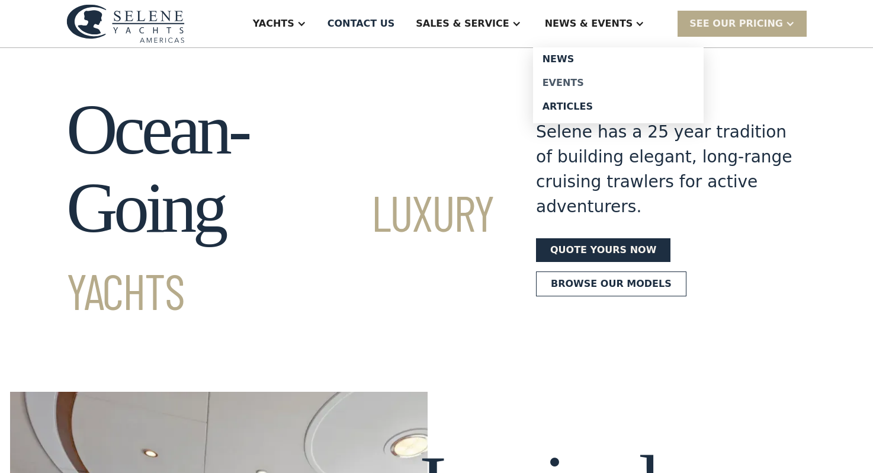 Image resolution: width=873 pixels, height=473 pixels. What do you see at coordinates (618, 83) in the screenshot?
I see `a: Events` at bounding box center [618, 83].